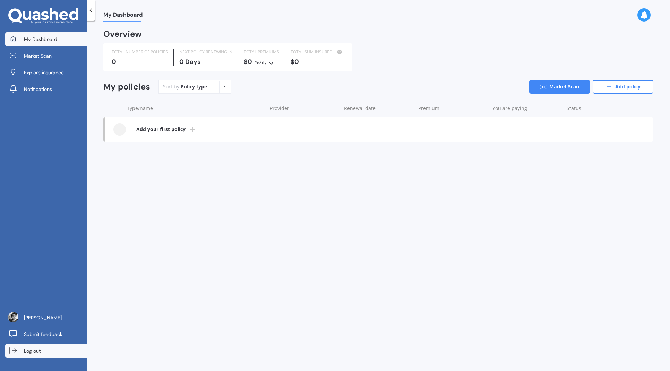 The image size is (670, 371). I want to click on img: ACg8ocK_W0y-0Wh9WDCM0CvNXKuRLTouBulVhGLe7ISNKJqSRndfkIZ67w=s96-c, so click(13, 317).